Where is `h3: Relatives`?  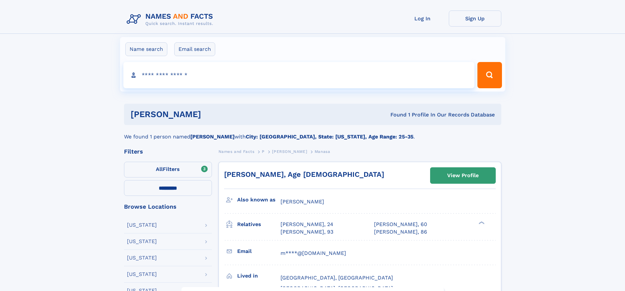 h3: Relatives is located at coordinates (259, 224).